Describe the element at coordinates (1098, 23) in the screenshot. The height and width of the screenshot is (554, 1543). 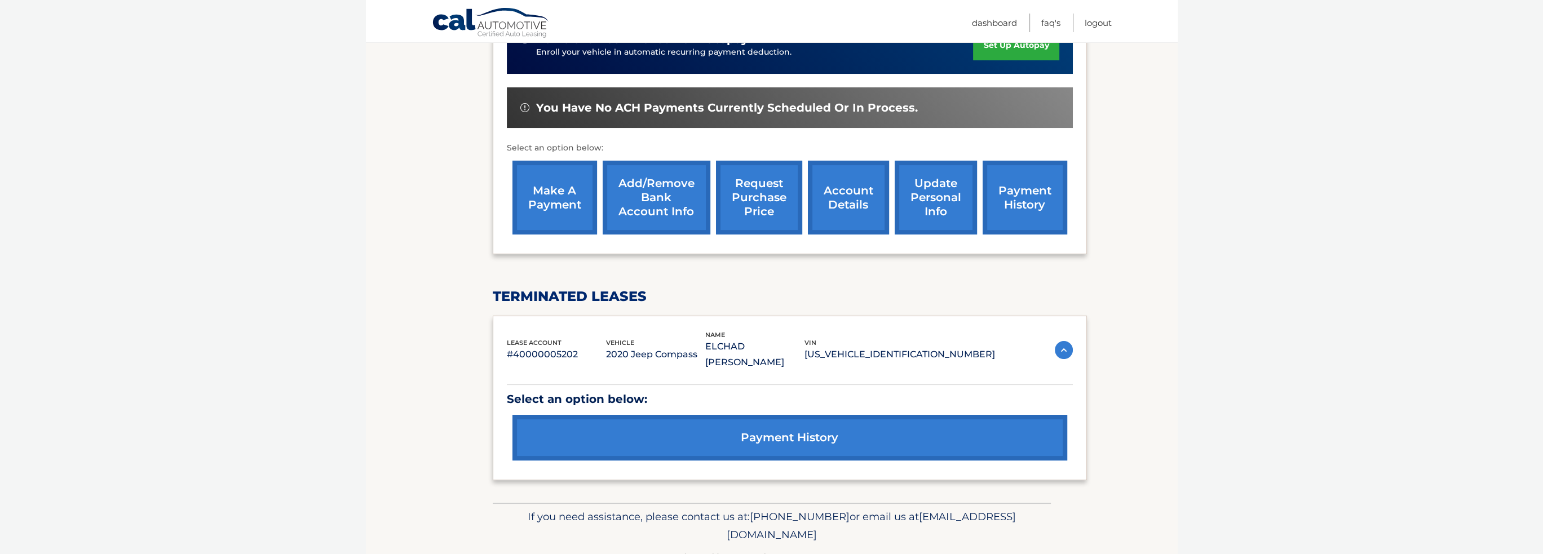
I see `a: Logout` at that location.